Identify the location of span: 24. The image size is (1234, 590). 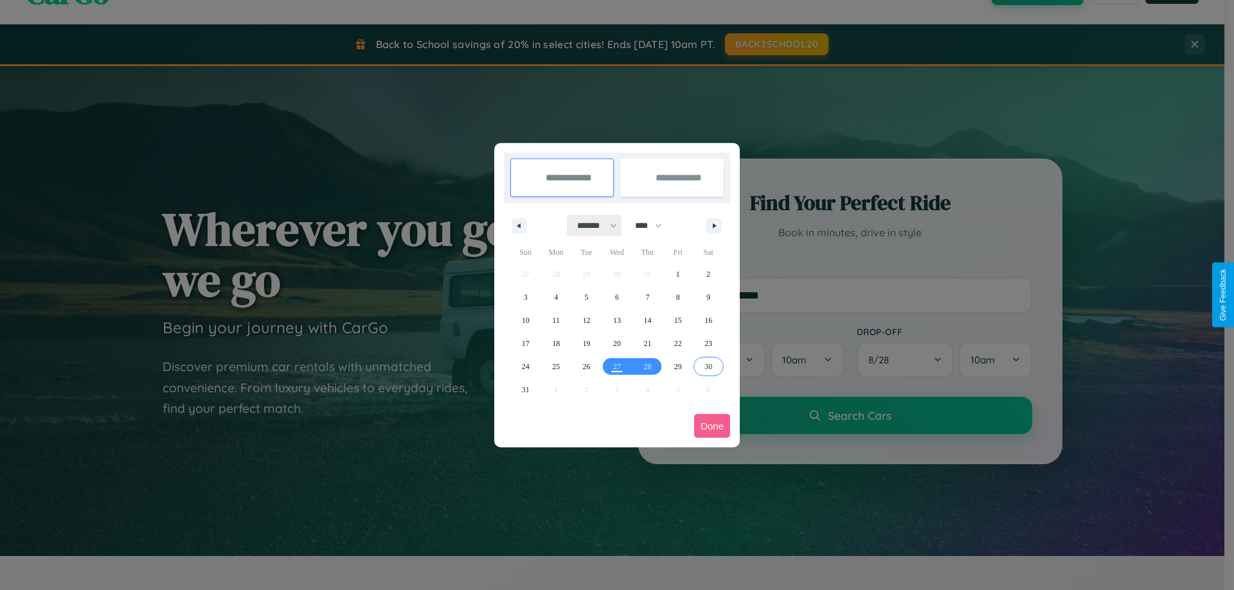
(526, 367).